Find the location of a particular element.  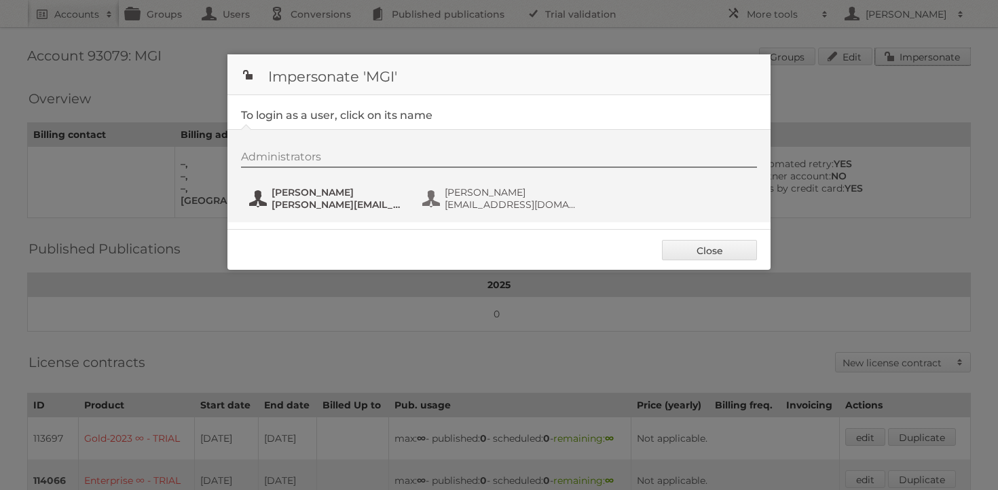

h1: Impersonate 'MGI' is located at coordinates (499, 75).